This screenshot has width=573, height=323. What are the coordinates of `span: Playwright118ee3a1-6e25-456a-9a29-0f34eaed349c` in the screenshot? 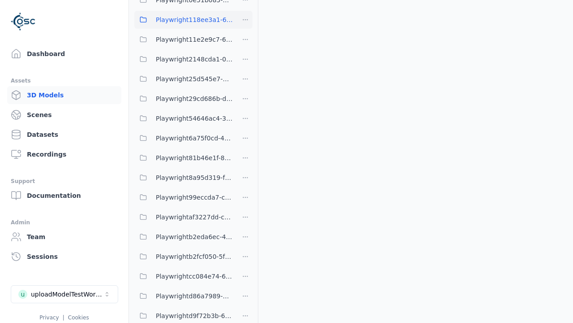 It's located at (194, 20).